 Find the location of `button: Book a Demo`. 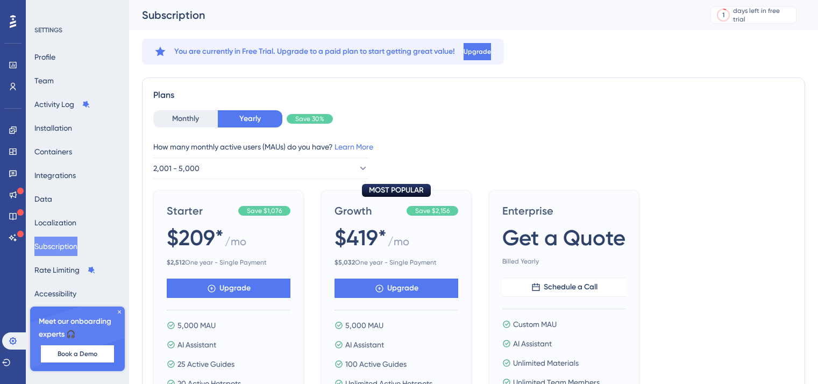

button: Book a Demo is located at coordinates (77, 354).